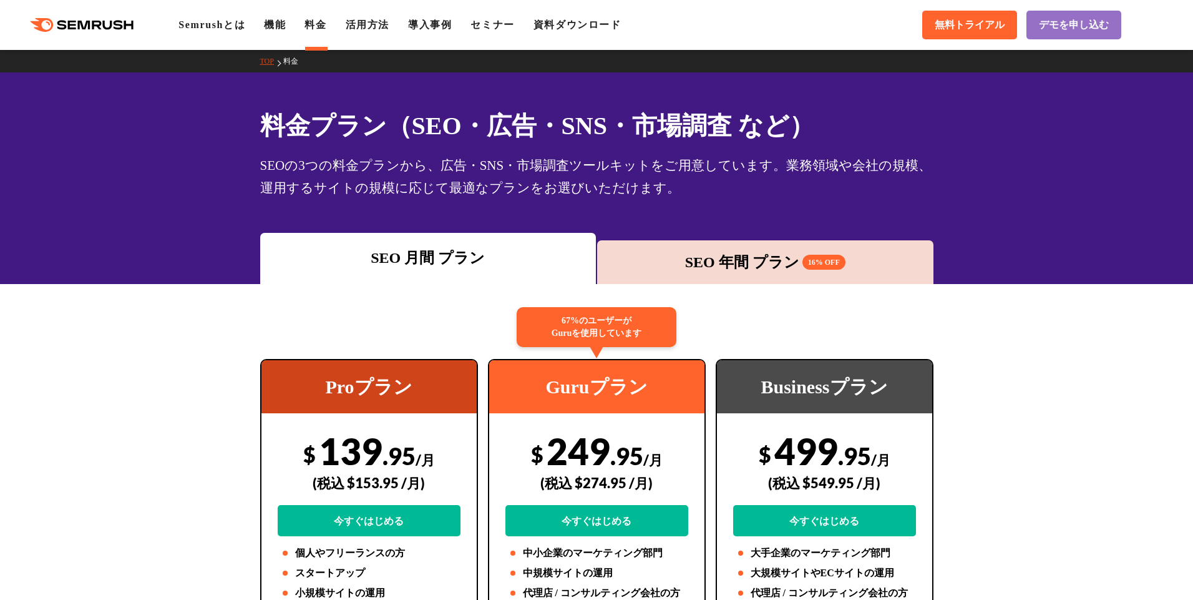 This screenshot has width=1193, height=600. I want to click on div: SEOの3つの料金プランから、広告・SNS・市場調査ツールキットをご用意しています。業務領域や会社の規模、運用するサイトの規模に応じて最適なプランをお選びいただけます。, so click(597, 177).